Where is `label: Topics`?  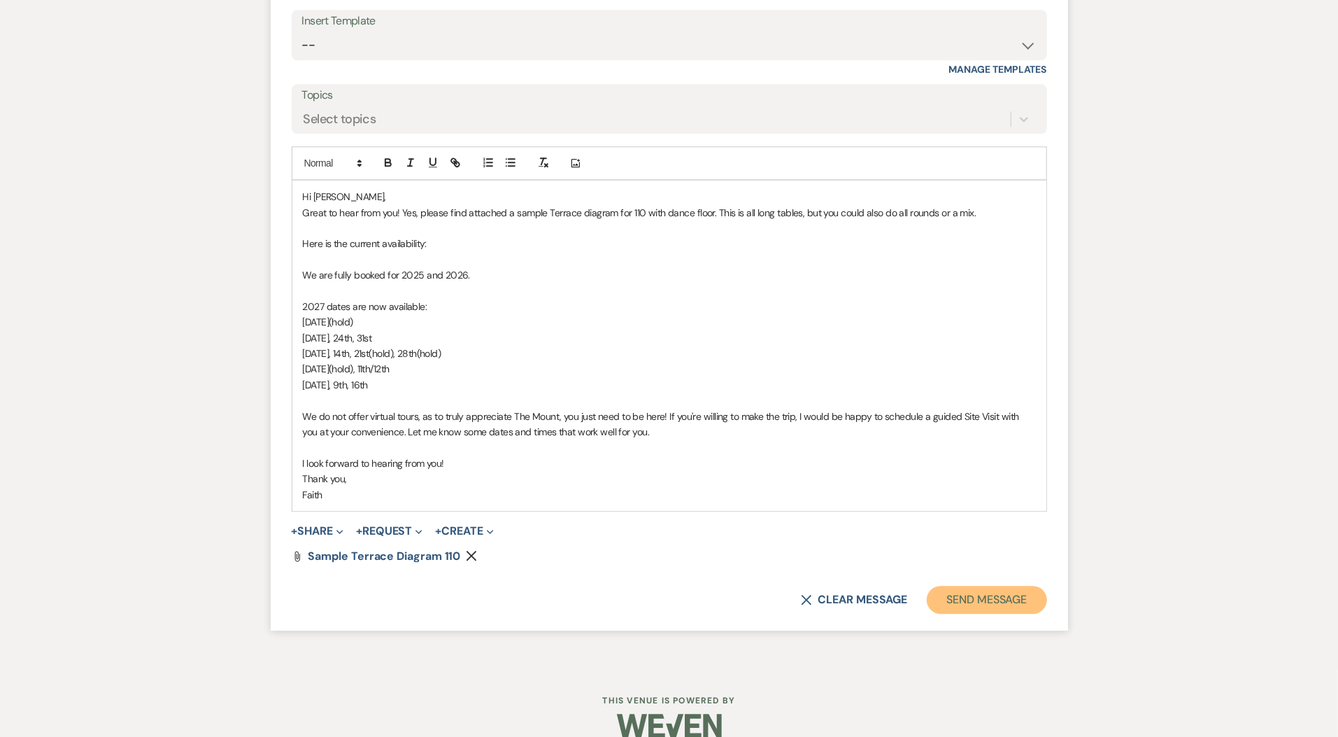 label: Topics is located at coordinates (670, 95).